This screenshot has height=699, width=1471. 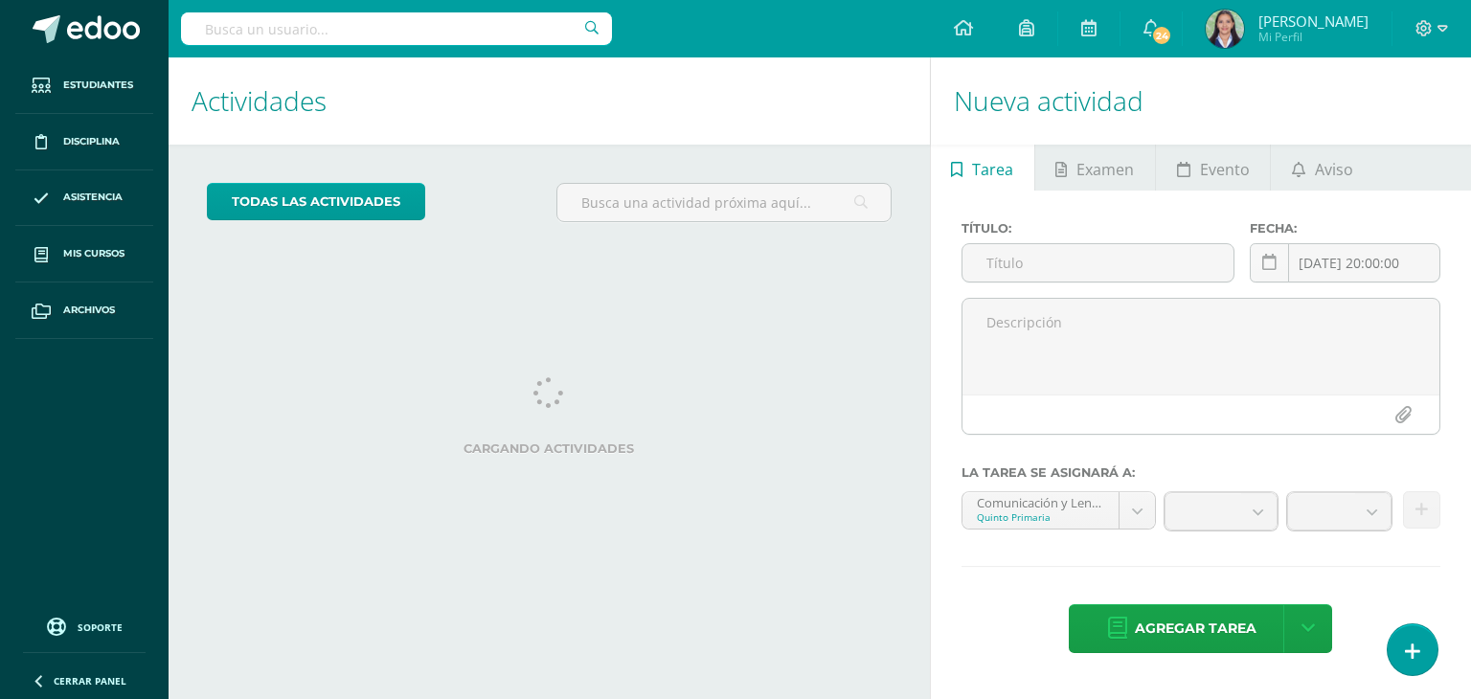 I want to click on div: Quinto Primaria, so click(x=1041, y=517).